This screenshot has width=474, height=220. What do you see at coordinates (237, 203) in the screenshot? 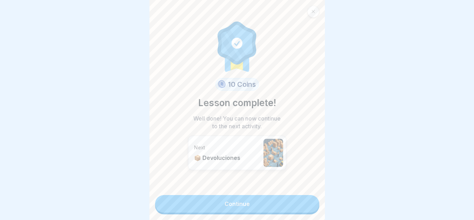
I see `a: Continue` at bounding box center [237, 203].